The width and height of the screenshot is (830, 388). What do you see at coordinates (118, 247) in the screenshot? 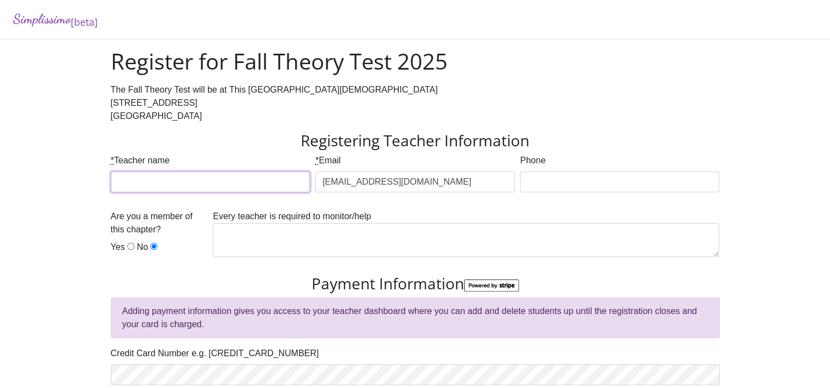
I see `label: Yes` at bounding box center [118, 247].